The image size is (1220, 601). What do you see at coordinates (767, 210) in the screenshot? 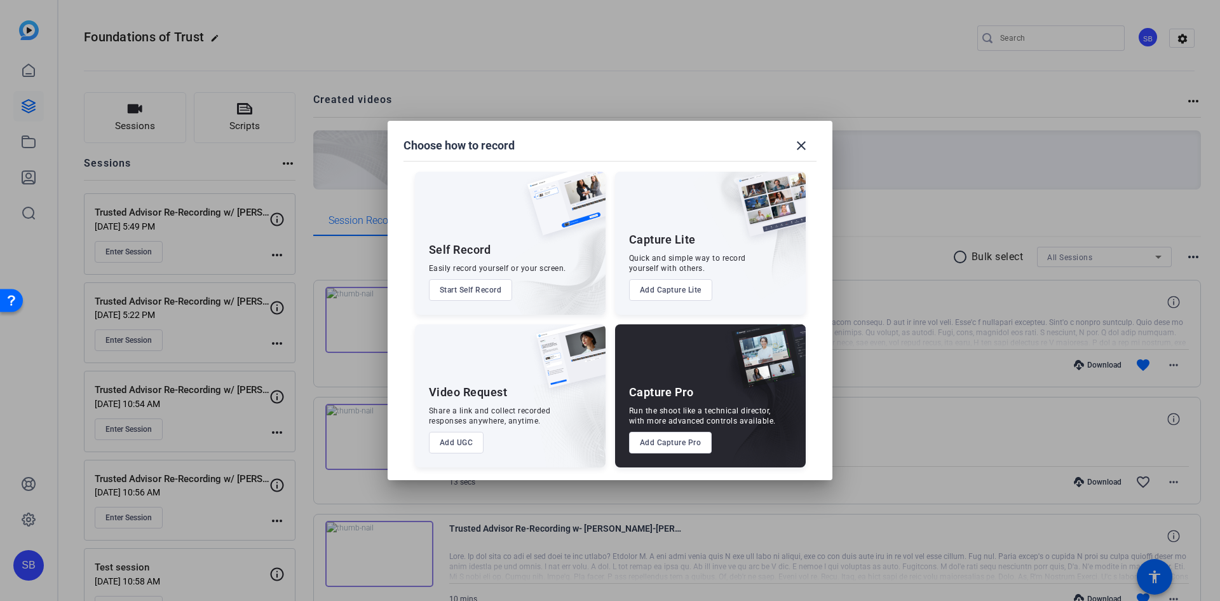
I see `img: capture-lite.png` at bounding box center [767, 210].